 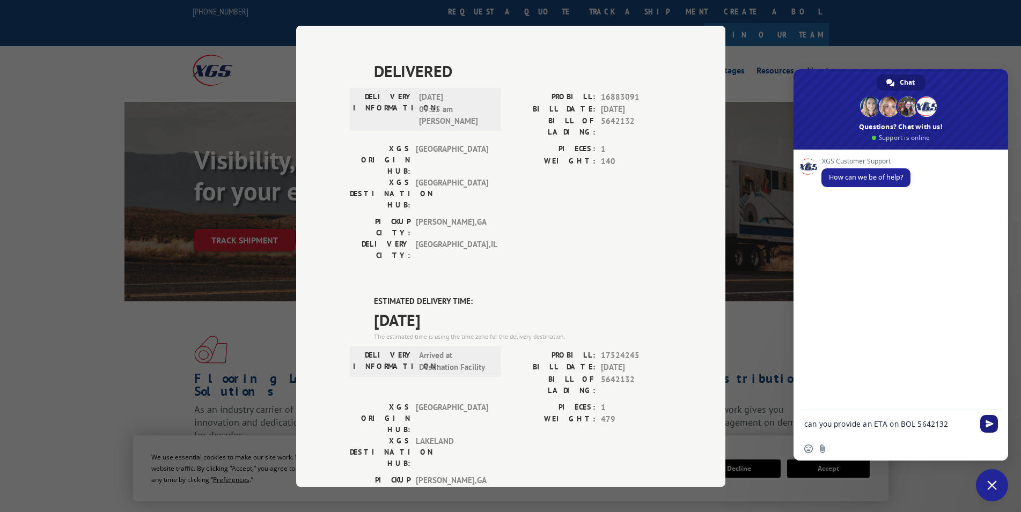 What do you see at coordinates (889, 424) in the screenshot?
I see `textarea: Compose your message...` at bounding box center [889, 424].